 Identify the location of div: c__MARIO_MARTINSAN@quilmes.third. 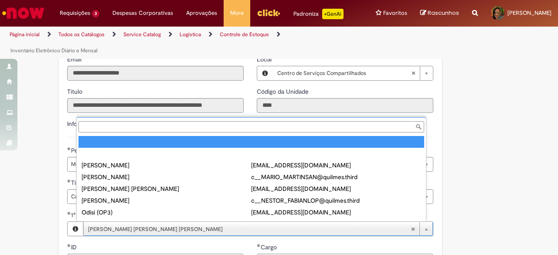
(336, 177).